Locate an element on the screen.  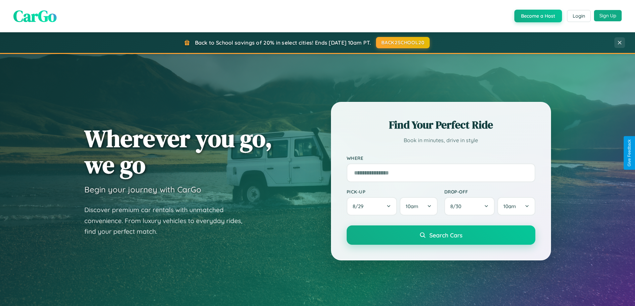
div: Give Feedback is located at coordinates (629, 153).